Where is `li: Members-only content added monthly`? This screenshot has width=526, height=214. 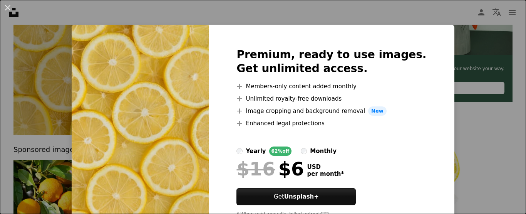
li: Members-only content added monthly is located at coordinates (331, 86).